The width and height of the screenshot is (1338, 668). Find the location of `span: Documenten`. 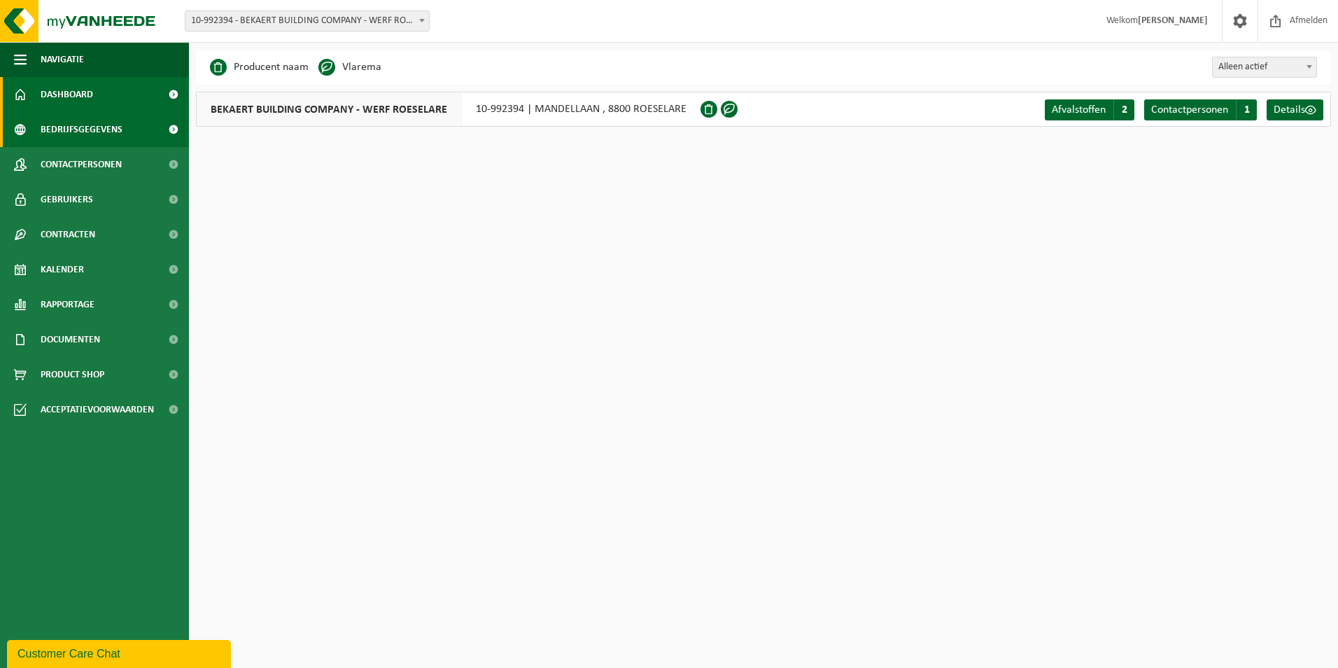

span: Documenten is located at coordinates (70, 339).